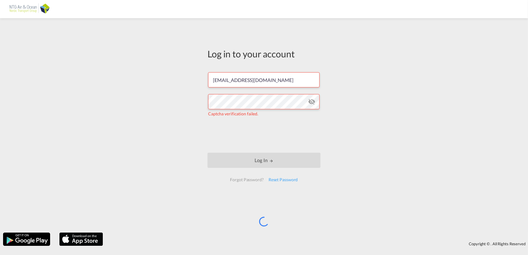 This screenshot has width=528, height=255. I want to click on div: Copyright © . All Rights Reserved, so click(317, 244).